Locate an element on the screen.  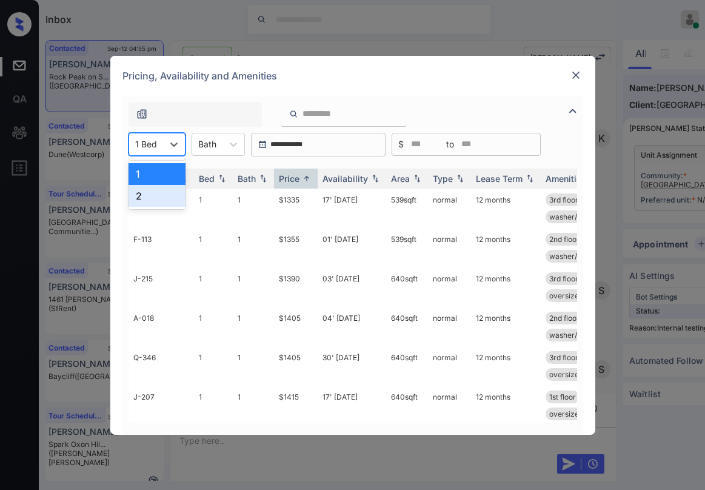
td: Q-346 is located at coordinates (161, 366).